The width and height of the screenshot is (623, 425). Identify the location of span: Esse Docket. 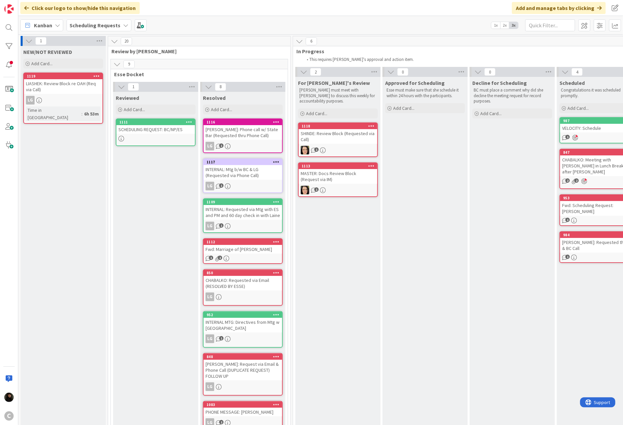
(197, 74).